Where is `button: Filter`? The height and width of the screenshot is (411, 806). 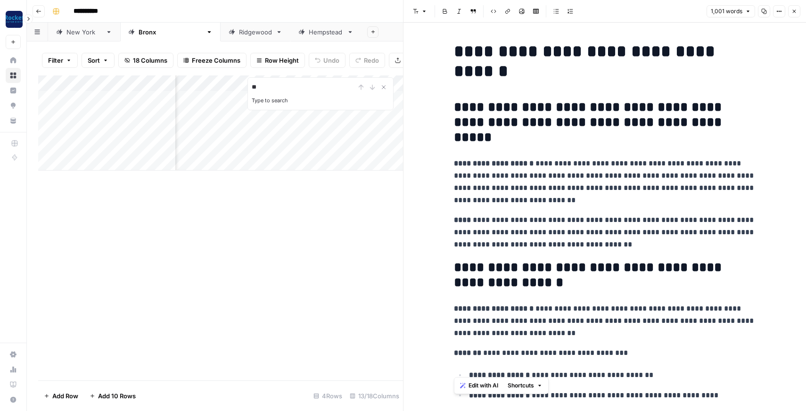
button: Filter is located at coordinates (60, 60).